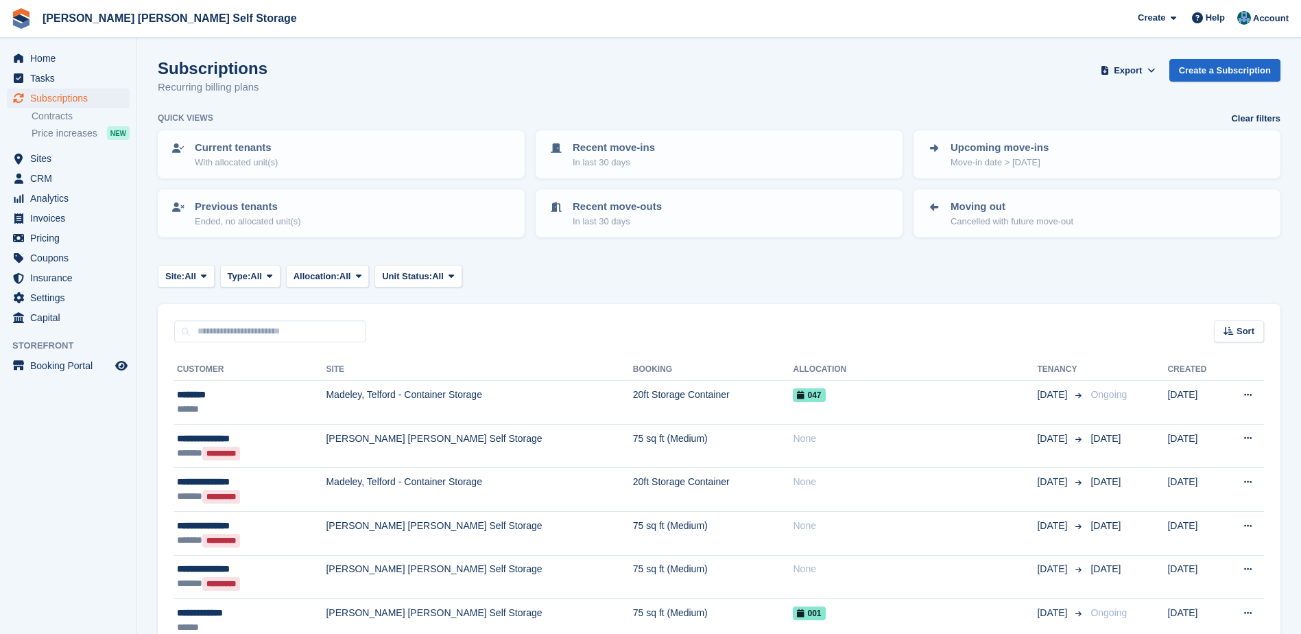 This screenshot has height=634, width=1301. What do you see at coordinates (186, 276) in the screenshot?
I see `button: Site: All` at bounding box center [186, 276].